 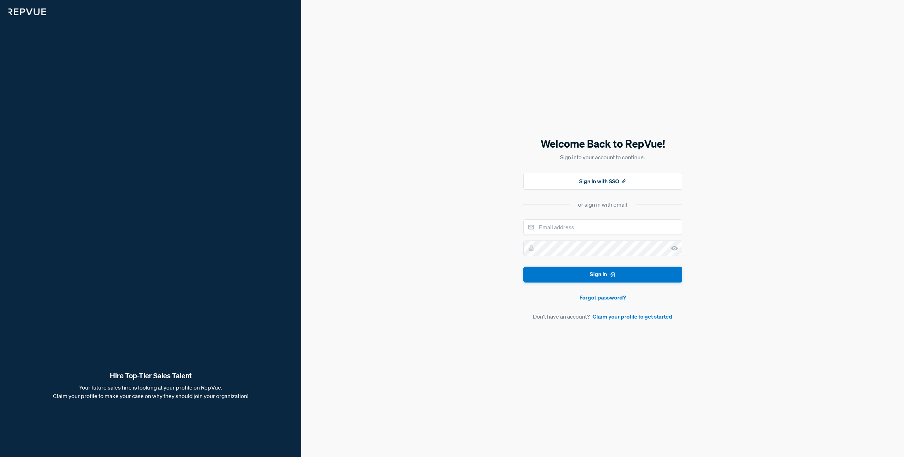 What do you see at coordinates (150, 391) in the screenshot?
I see `p: Your future sales hire is looking at your profile on RepVue. Claim your profile to make your case...` at bounding box center [150, 391].